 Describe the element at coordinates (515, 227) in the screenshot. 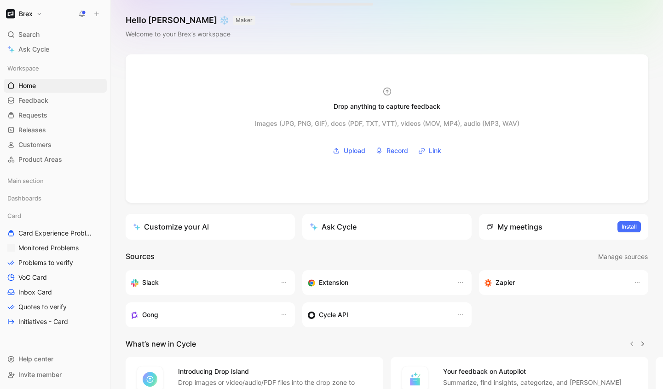

I see `div: My meetings` at that location.